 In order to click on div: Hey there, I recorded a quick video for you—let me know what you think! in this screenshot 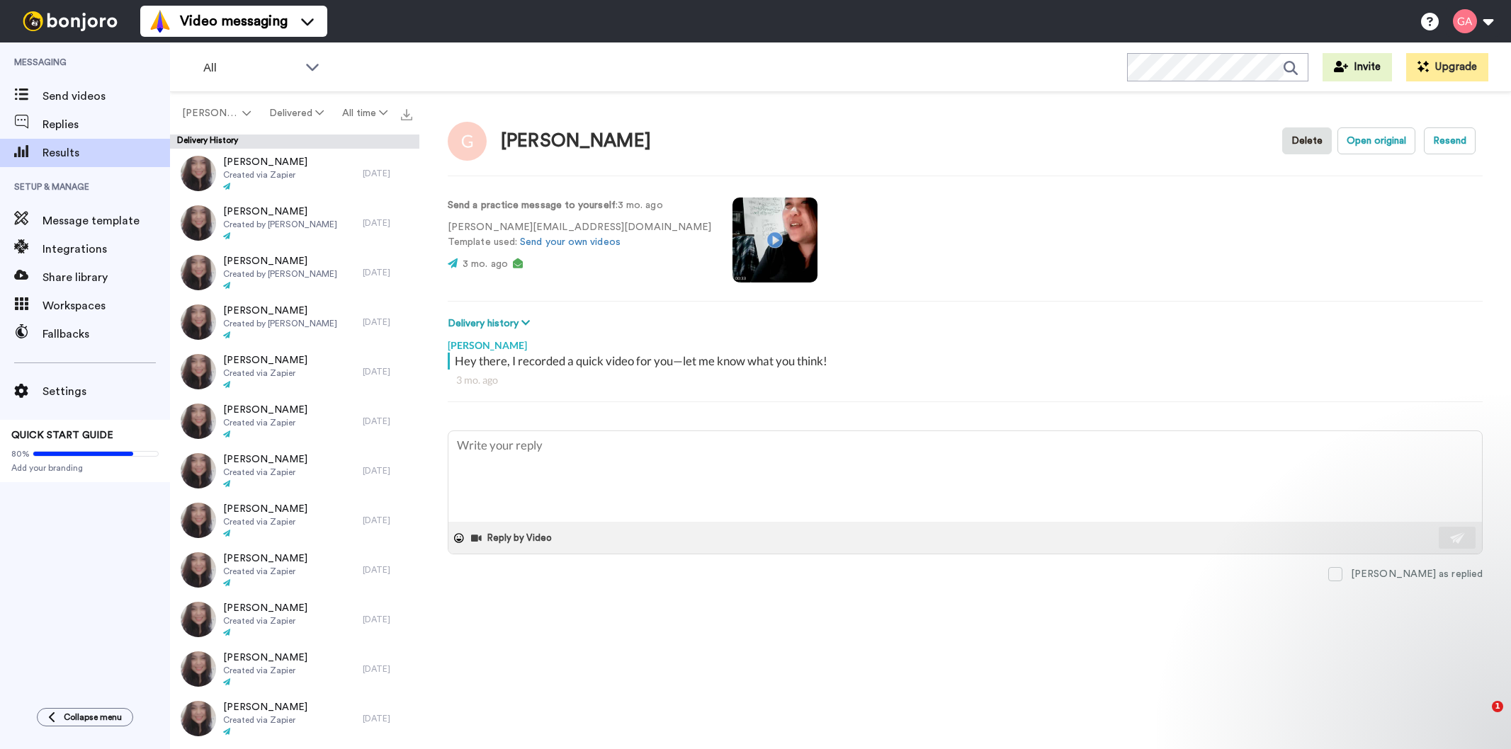, I will do `click(967, 361)`.